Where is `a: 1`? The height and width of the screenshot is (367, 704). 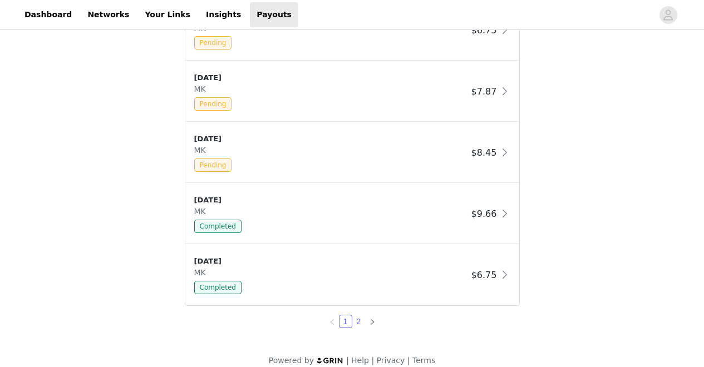
a: 1 is located at coordinates (346, 322).